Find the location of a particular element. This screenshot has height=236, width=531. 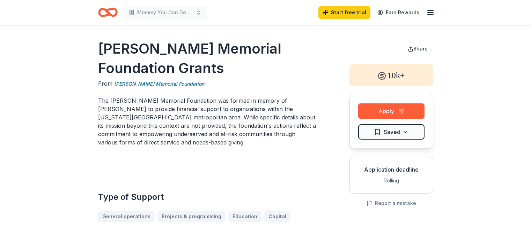

a: Home is located at coordinates (108, 12).